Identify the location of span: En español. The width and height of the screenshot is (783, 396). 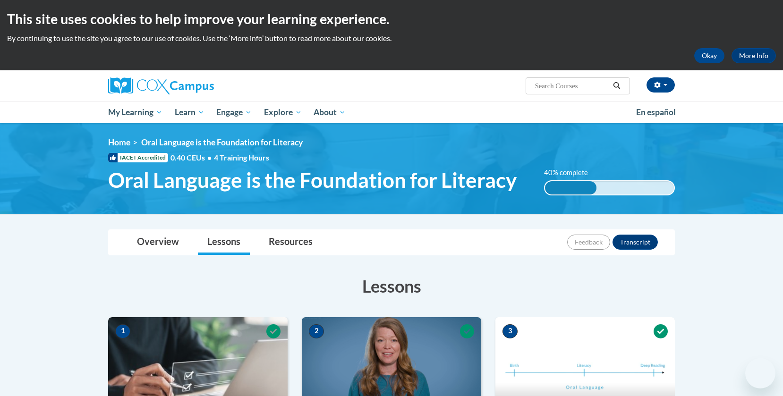
(656, 112).